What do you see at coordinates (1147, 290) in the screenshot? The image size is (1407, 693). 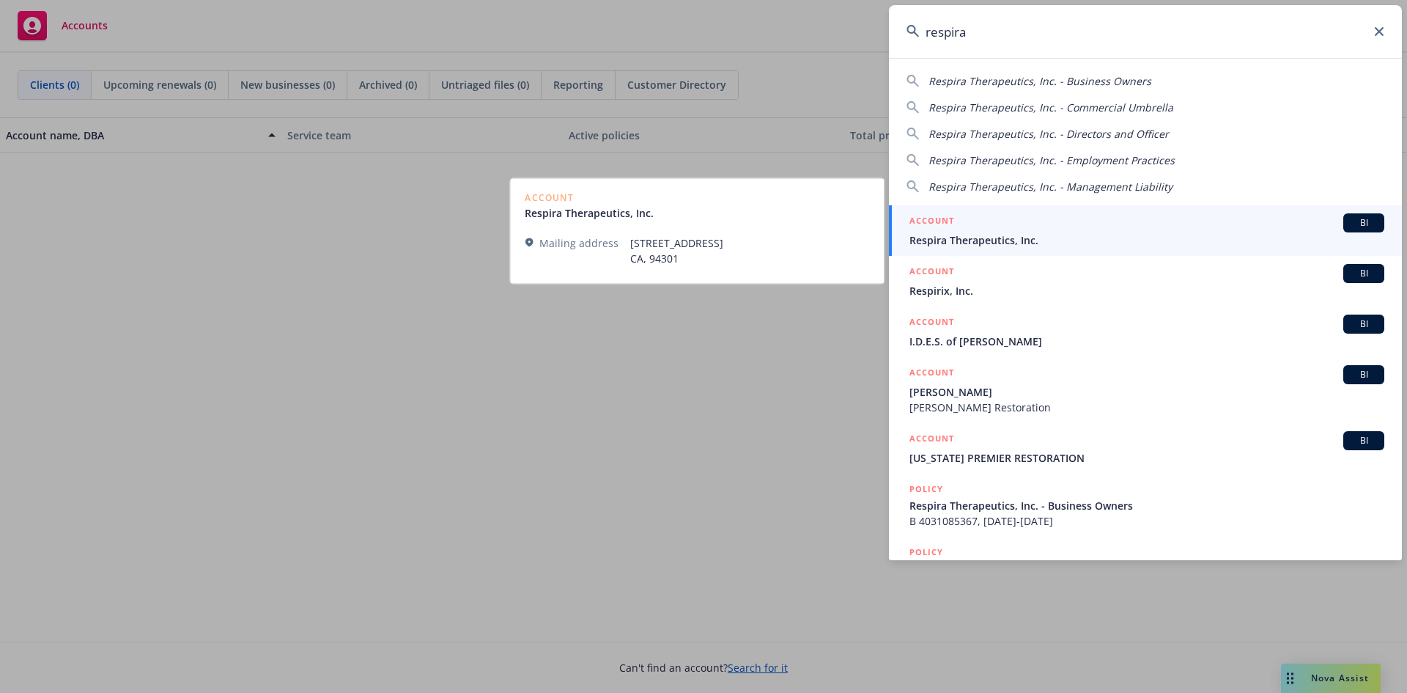 I see `span: Respirix, Inc.` at bounding box center [1147, 290].